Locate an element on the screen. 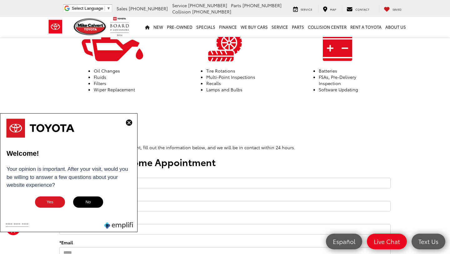  a: Select Language​ is located at coordinates (91, 8).